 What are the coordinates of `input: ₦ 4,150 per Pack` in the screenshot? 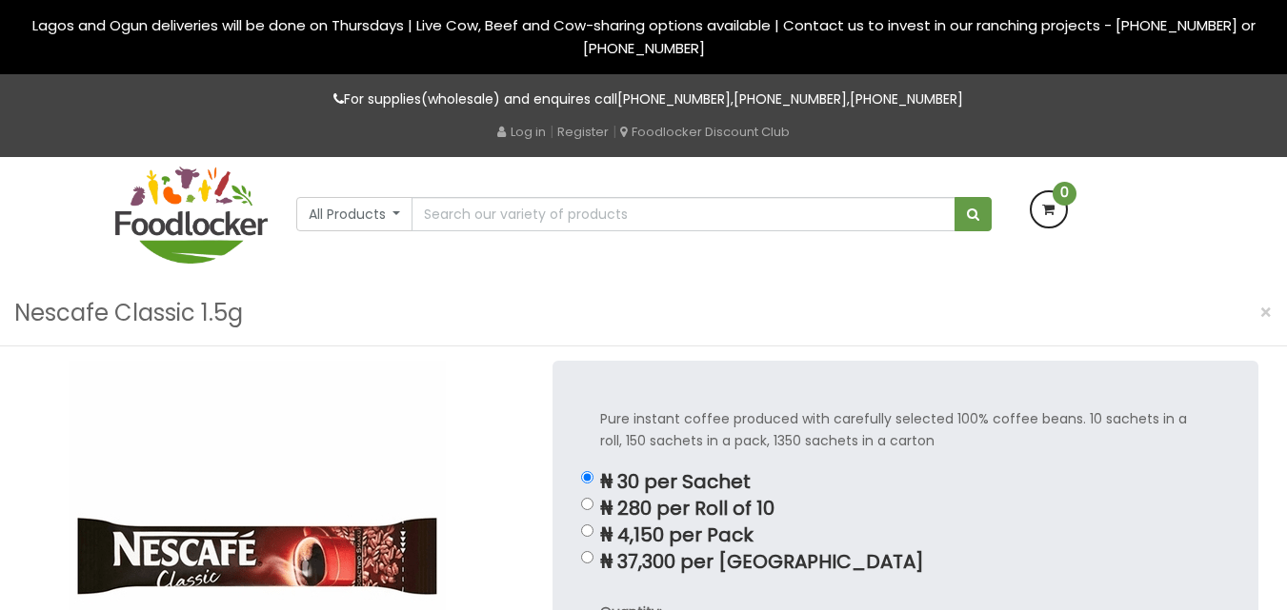 It's located at (587, 530).